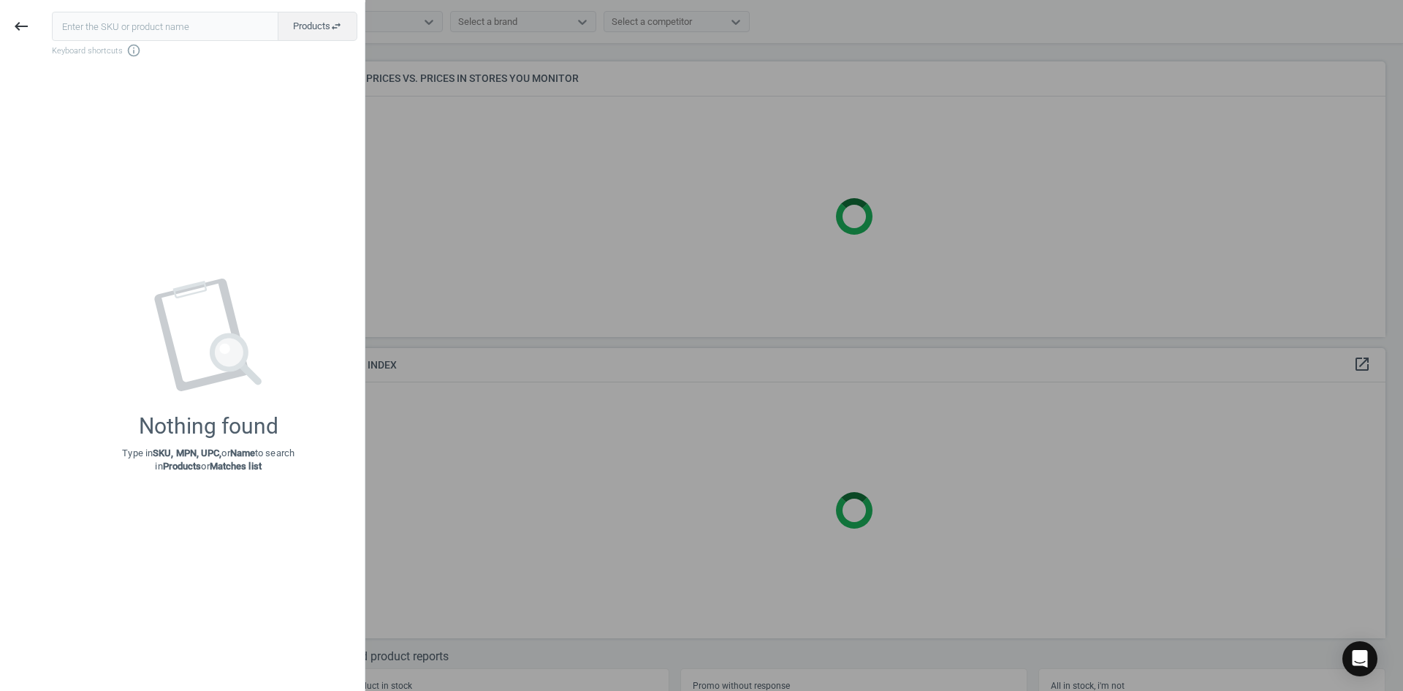 This screenshot has height=691, width=1403. I want to click on strong: SKU, MPN, UPC,, so click(187, 452).